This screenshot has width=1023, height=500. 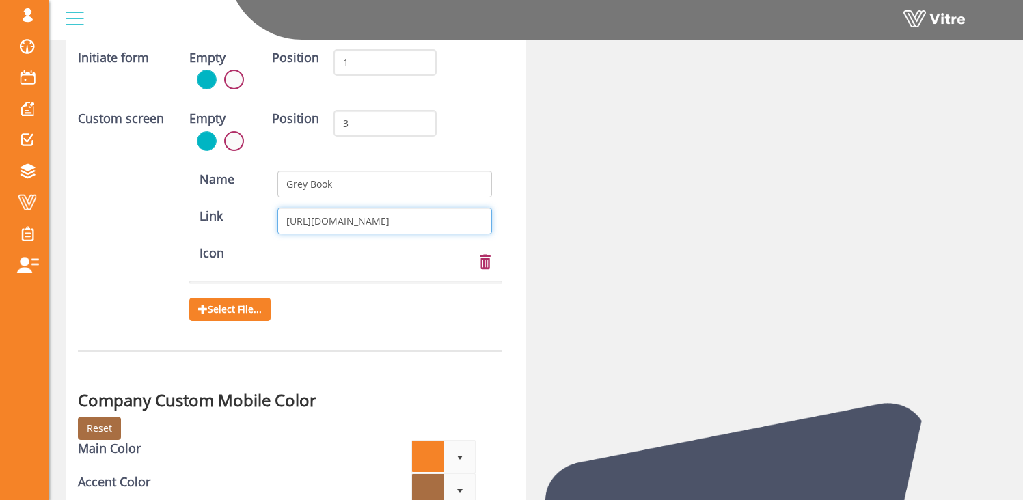 What do you see at coordinates (217, 180) in the screenshot?
I see `label: Name` at bounding box center [217, 180].